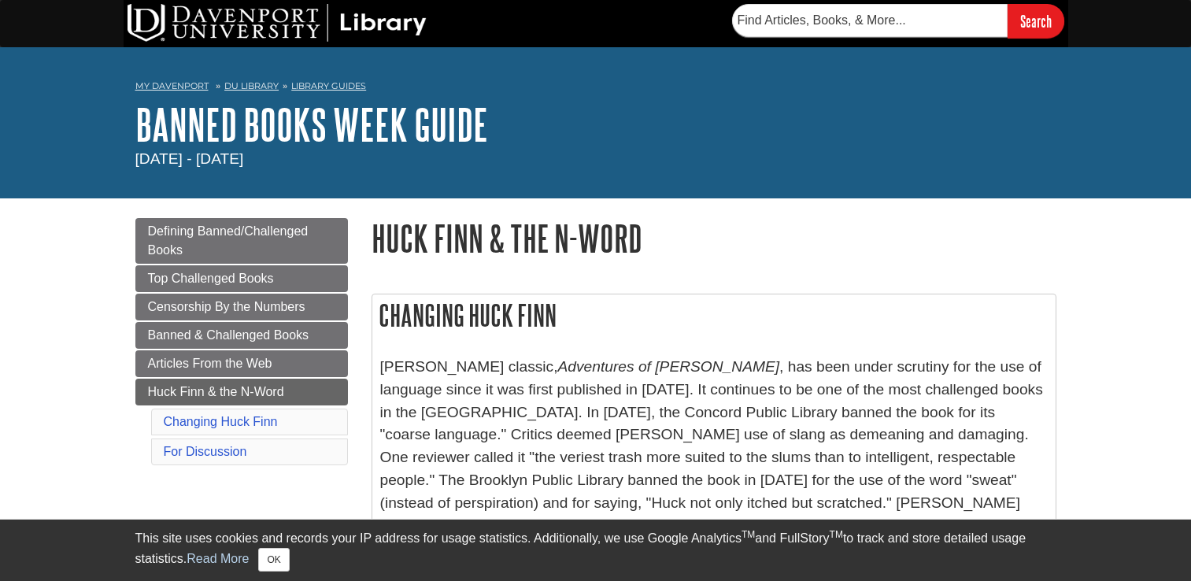  Describe the element at coordinates (1036, 20) in the screenshot. I see `input: Search` at that location.